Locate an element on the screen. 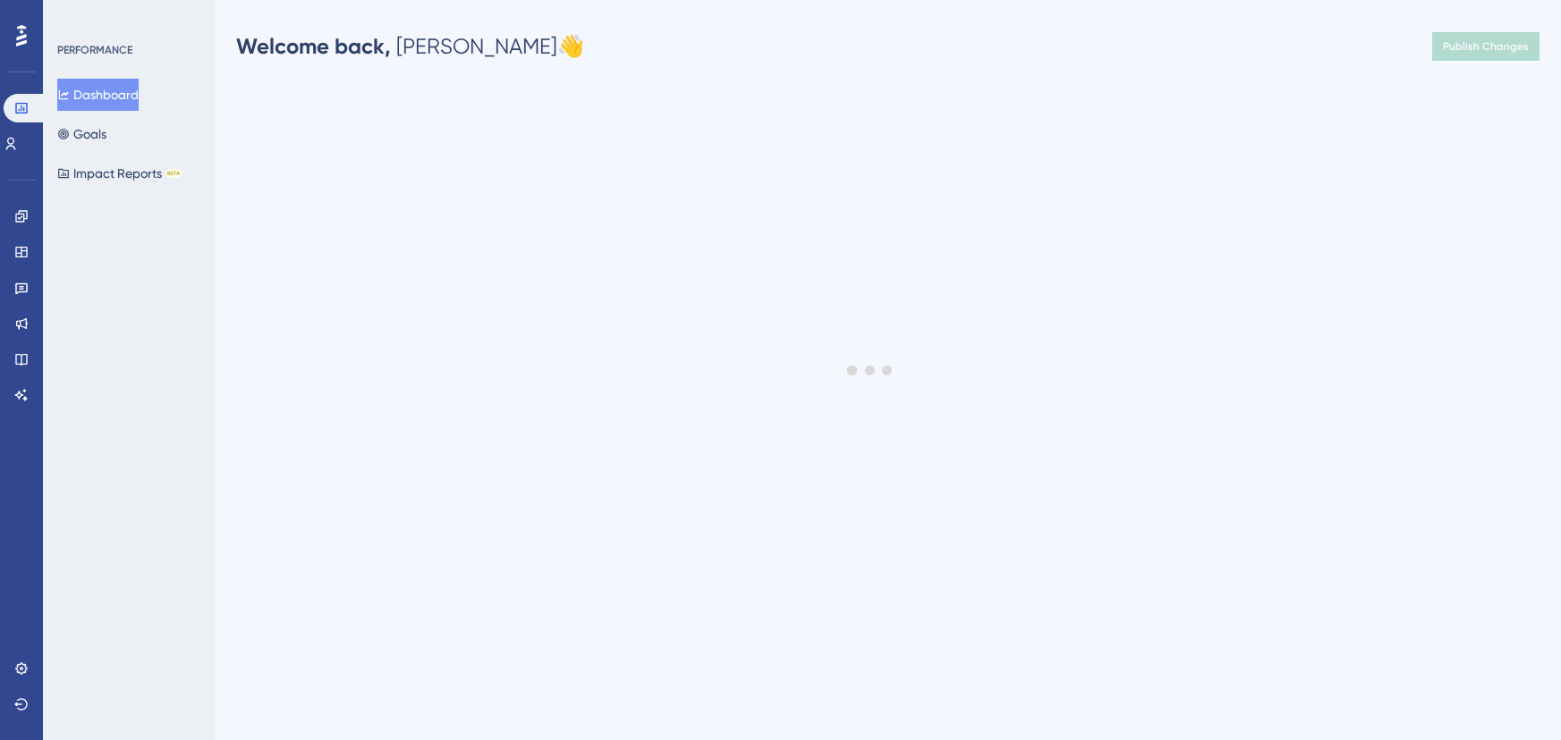  div: PERFORMANCE is located at coordinates (95, 50).